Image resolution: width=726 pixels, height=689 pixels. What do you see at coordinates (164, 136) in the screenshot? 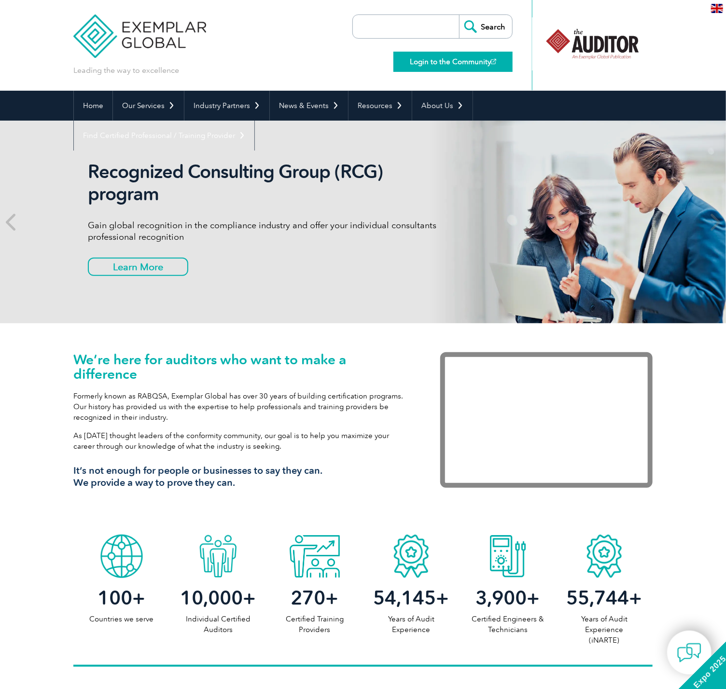
I see `a: Find Certified Professional / Training Provider` at bounding box center [164, 136].